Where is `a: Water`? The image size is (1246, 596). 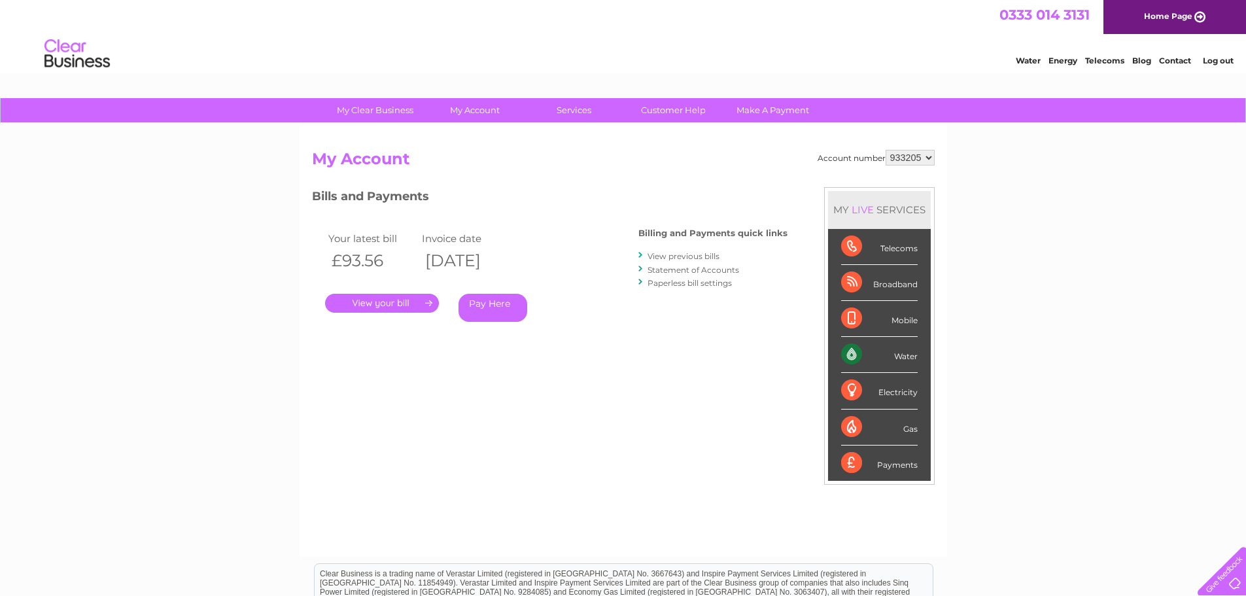 a: Water is located at coordinates (1028, 60).